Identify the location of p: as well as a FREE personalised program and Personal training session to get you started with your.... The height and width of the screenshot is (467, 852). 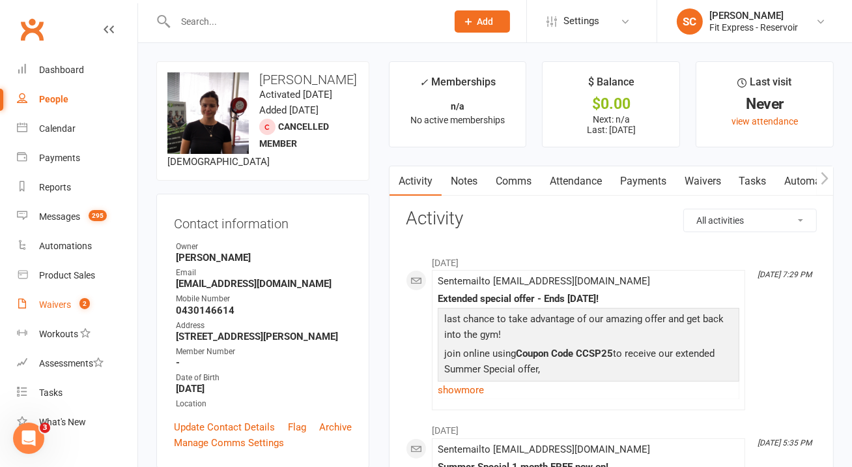
(588, 397).